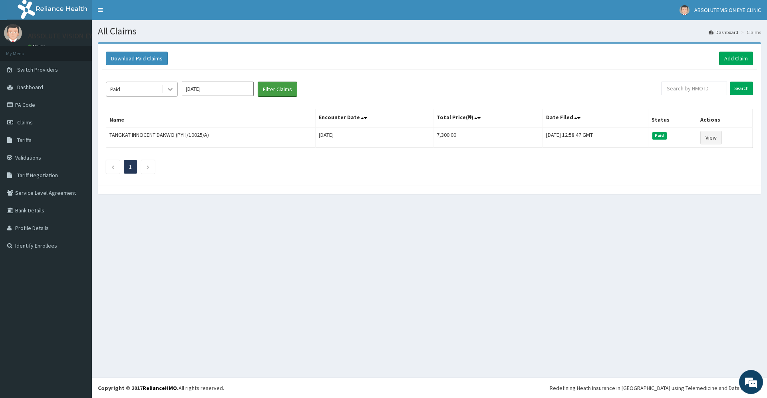 The height and width of the screenshot is (398, 767). What do you see at coordinates (724, 32) in the screenshot?
I see `a: Dashboard` at bounding box center [724, 32].